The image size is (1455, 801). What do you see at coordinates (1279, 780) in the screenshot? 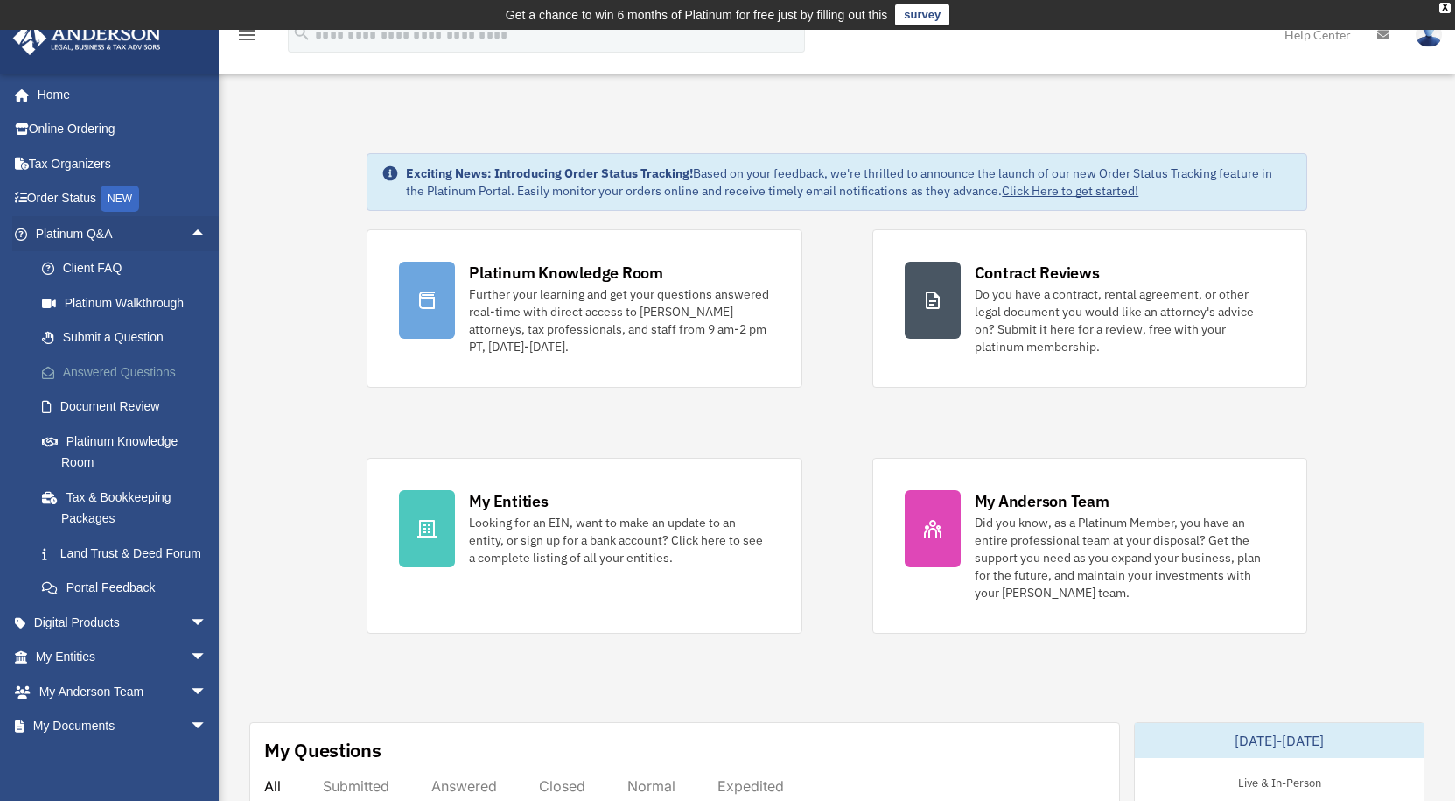
I see `div: Live & In-Person` at bounding box center [1279, 780].